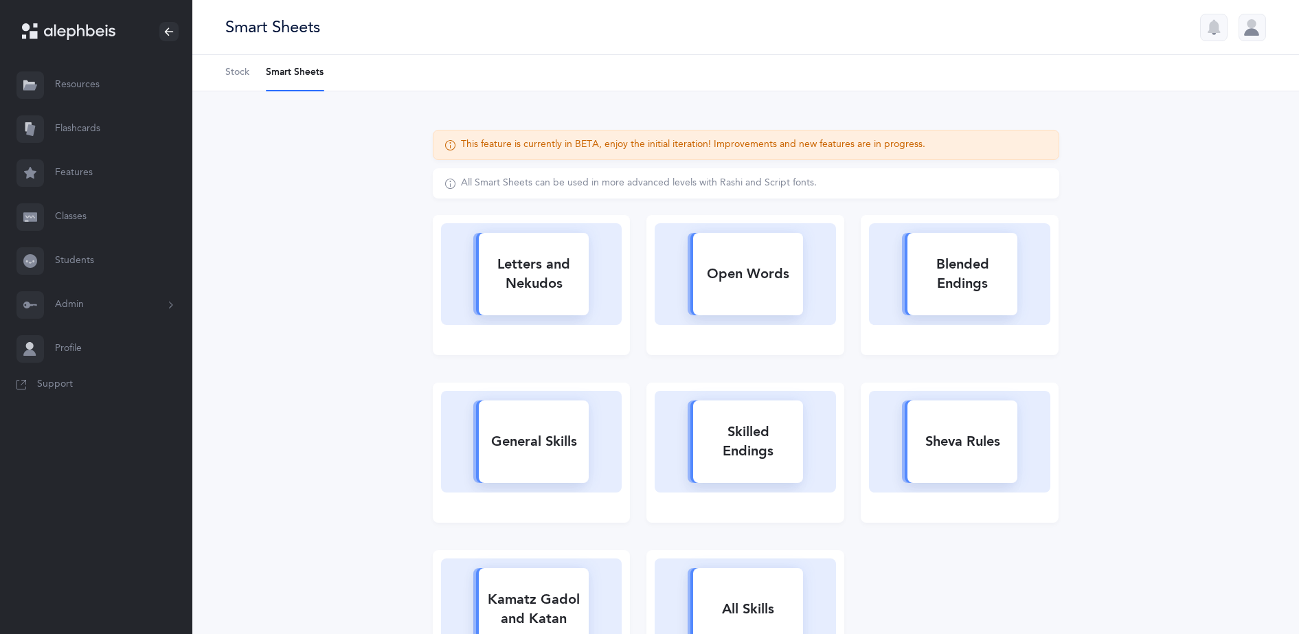 The width and height of the screenshot is (1299, 634). What do you see at coordinates (534, 274) in the screenshot?
I see `div: Letters and Nekudos` at bounding box center [534, 274].